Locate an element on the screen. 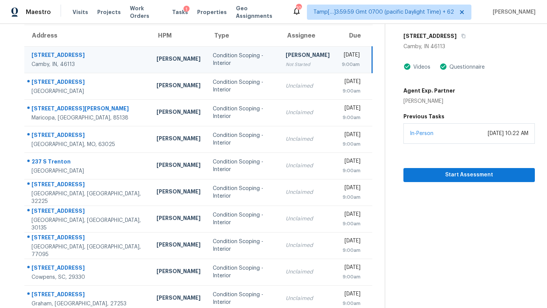  h5: Agent Exp. Partner is located at coordinates (429, 91).